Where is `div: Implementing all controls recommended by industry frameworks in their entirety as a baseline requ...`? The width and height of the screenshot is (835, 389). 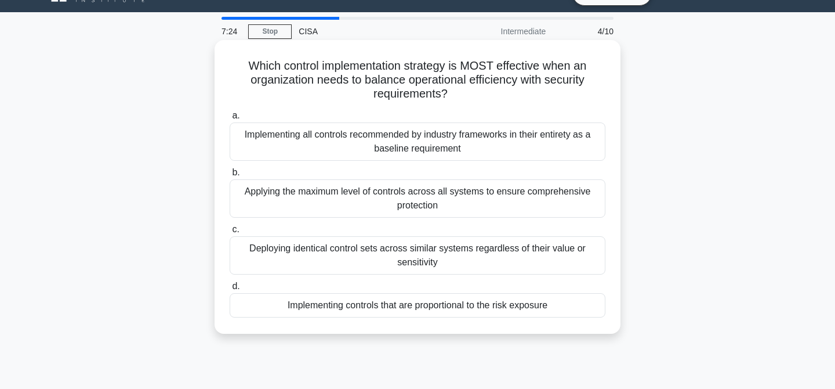
div: Implementing all controls recommended by industry frameworks in their entirety as a baseline requ... is located at coordinates (418, 142).